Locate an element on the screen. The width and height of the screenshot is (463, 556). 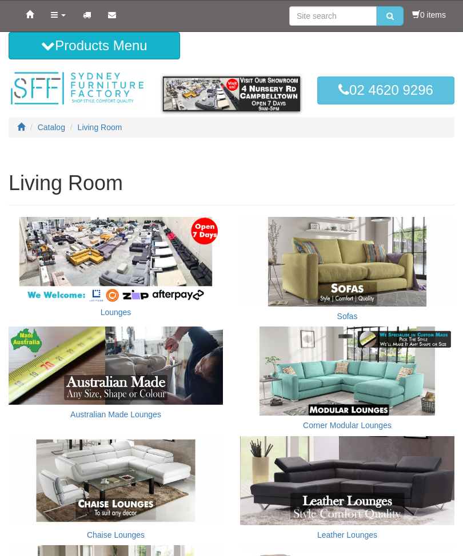
img: Sydney Furniture Factory is located at coordinates (77, 89).